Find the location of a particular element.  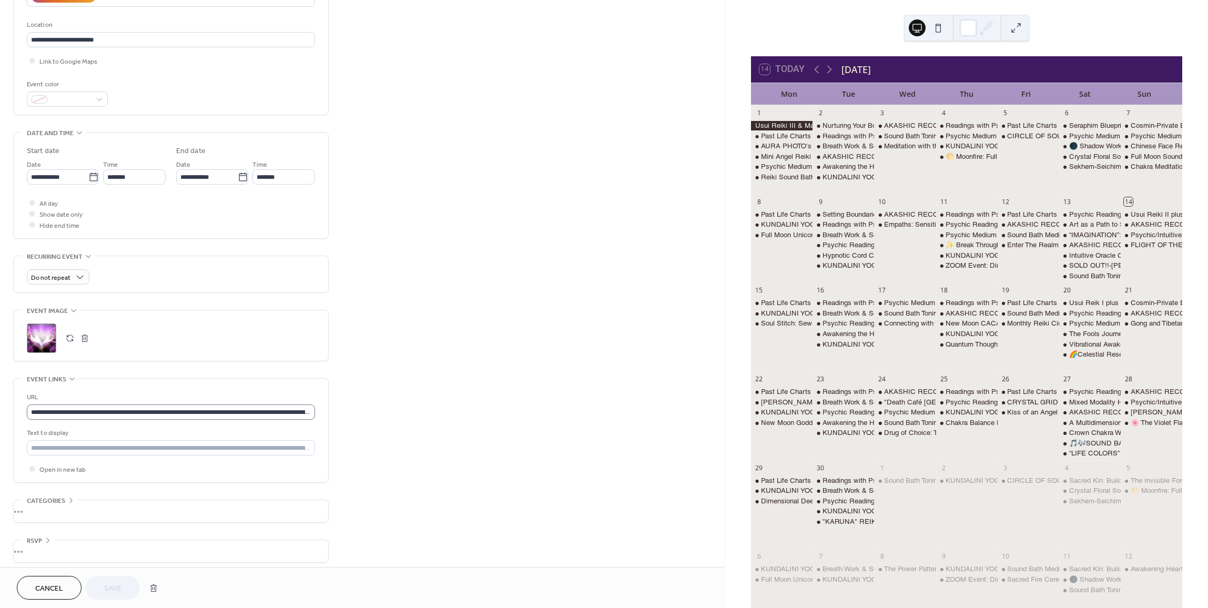

div: 16 is located at coordinates (821, 290).